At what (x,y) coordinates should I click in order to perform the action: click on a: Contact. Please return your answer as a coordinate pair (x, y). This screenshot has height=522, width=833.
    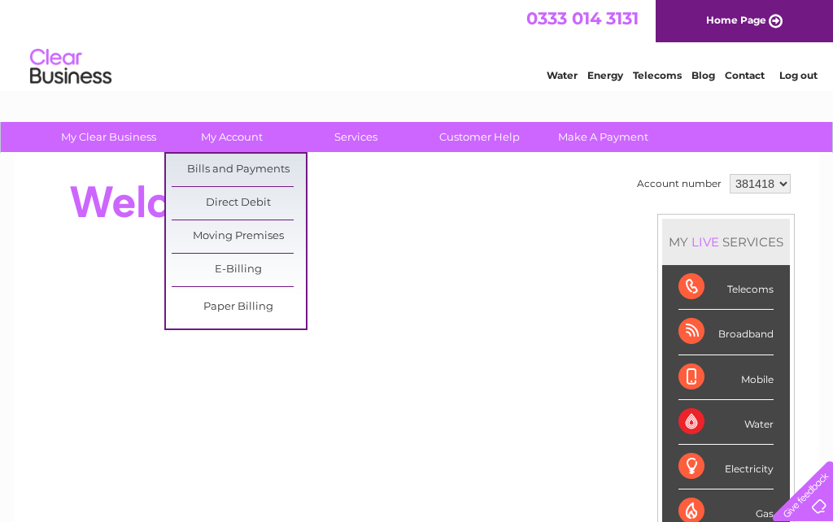
    Looking at the image, I should click on (744, 75).